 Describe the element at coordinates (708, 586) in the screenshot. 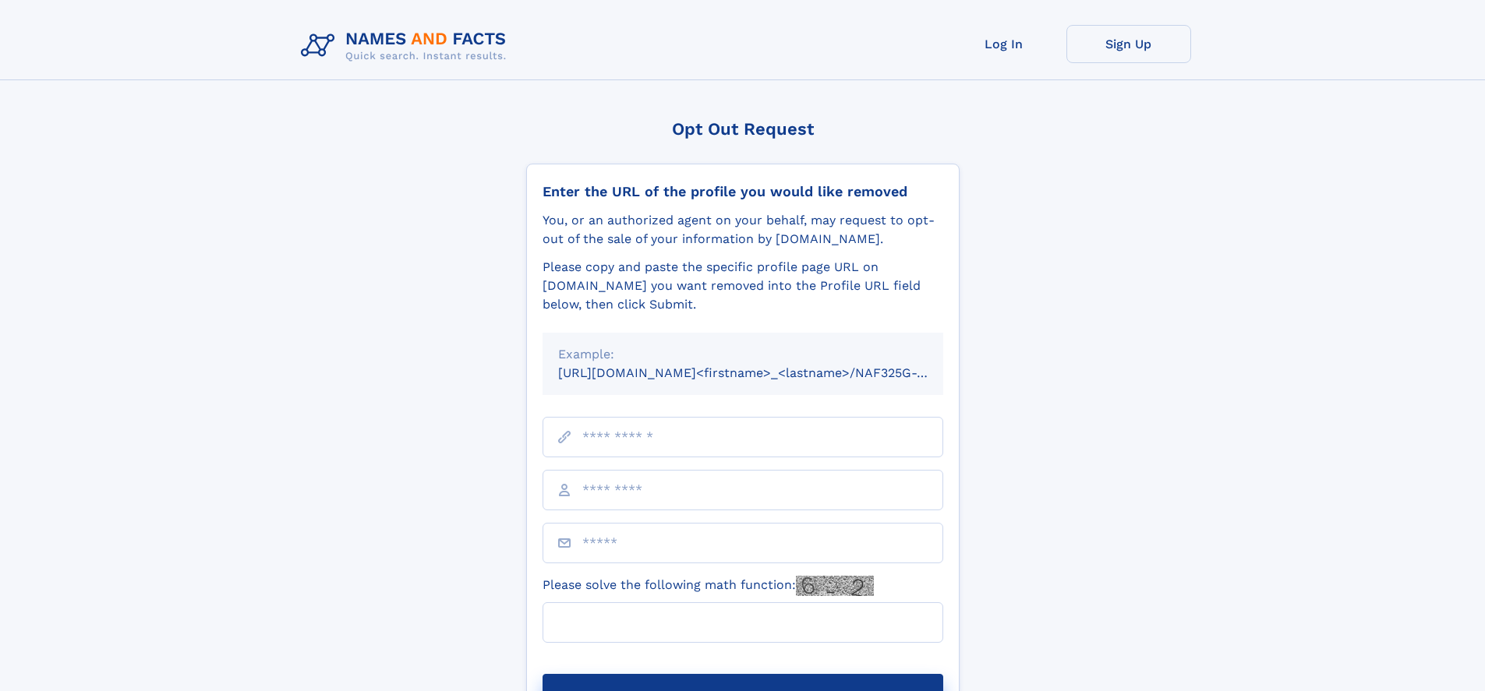

I see `label: Please solve the following math function:` at that location.